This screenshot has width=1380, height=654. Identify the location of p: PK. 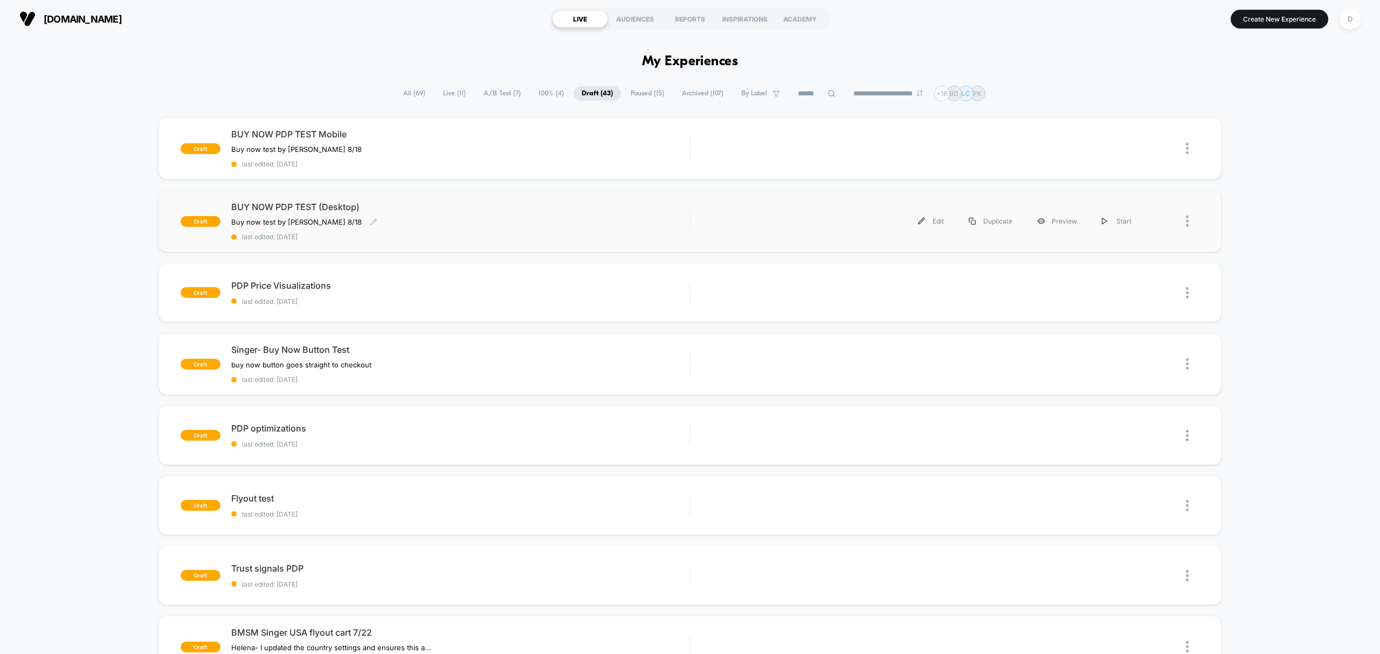
(977, 93).